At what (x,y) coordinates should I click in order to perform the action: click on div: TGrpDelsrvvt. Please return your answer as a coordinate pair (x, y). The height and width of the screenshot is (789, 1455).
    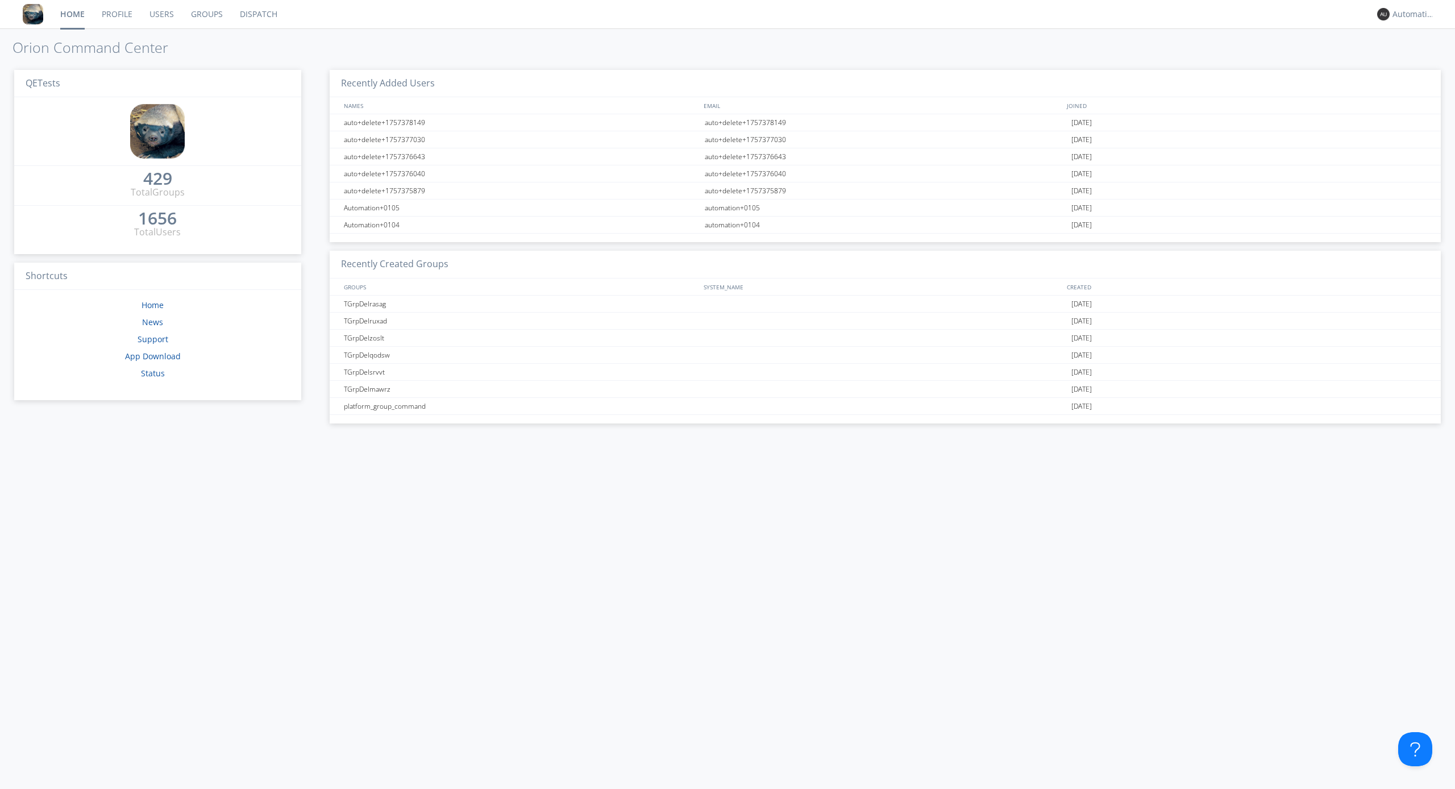
    Looking at the image, I should click on (521, 372).